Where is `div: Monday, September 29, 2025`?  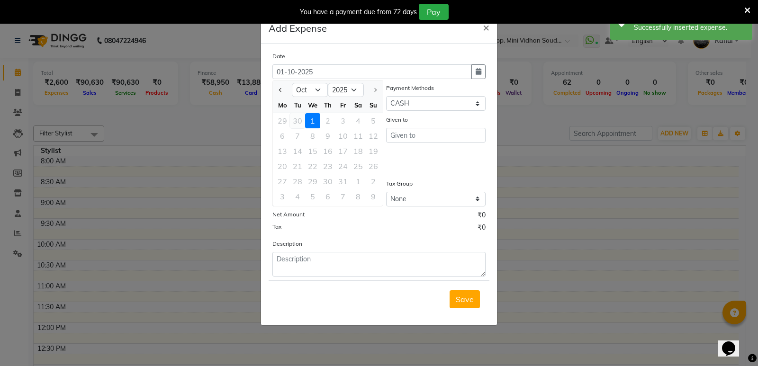 div: Monday, September 29, 2025 is located at coordinates (283, 121).